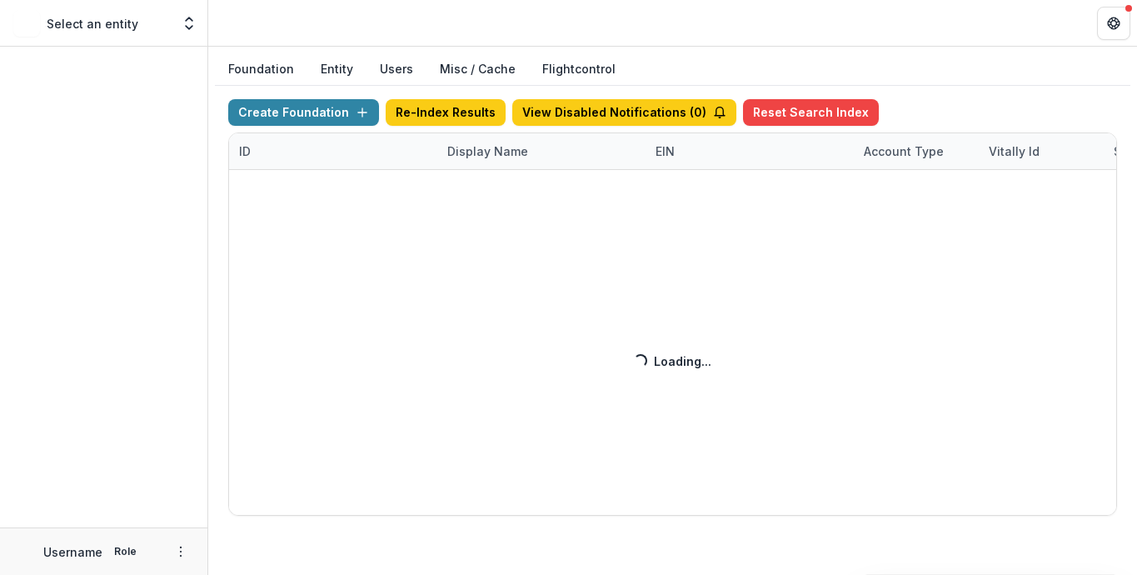 The width and height of the screenshot is (1137, 575). What do you see at coordinates (1114, 23) in the screenshot?
I see `button: Get Help` at bounding box center [1114, 23].